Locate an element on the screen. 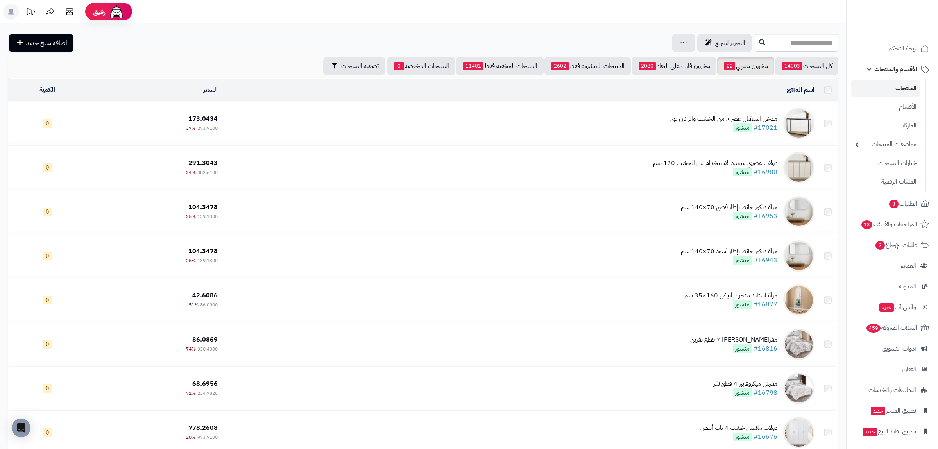 The height and width of the screenshot is (449, 938). span: 37% is located at coordinates (191, 128).